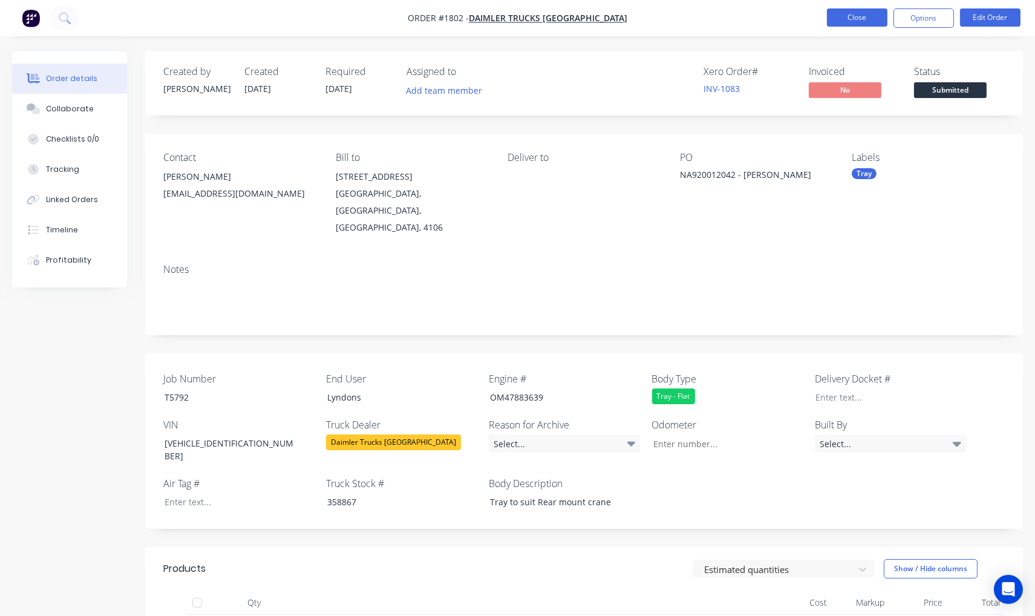 This screenshot has height=616, width=1035. I want to click on div: Xero Order #, so click(749, 71).